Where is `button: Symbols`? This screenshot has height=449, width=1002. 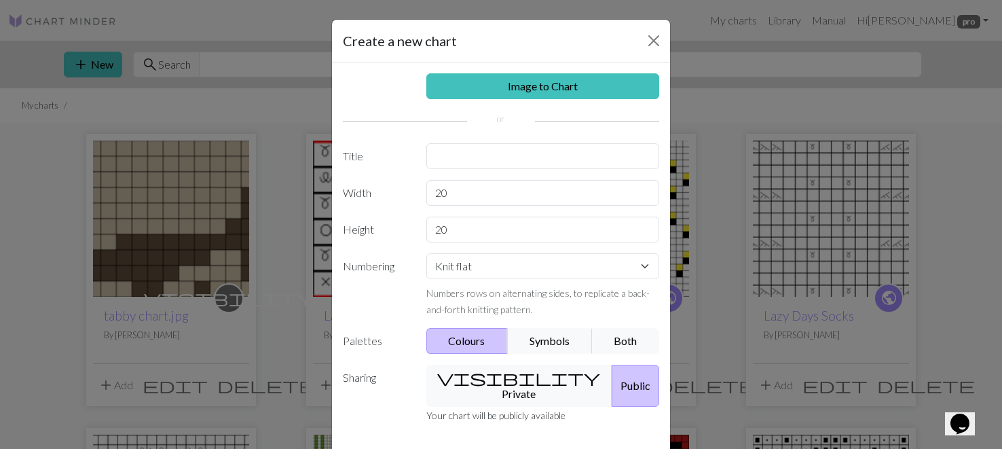 button: Symbols is located at coordinates (550, 341).